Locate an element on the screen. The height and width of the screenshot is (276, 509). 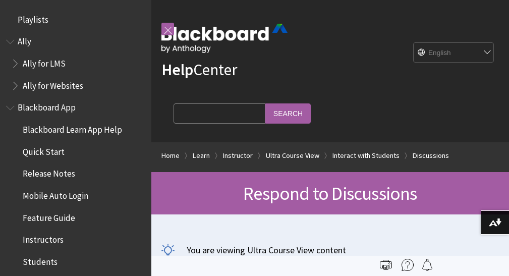
span: Quick Start is located at coordinates (43, 150).